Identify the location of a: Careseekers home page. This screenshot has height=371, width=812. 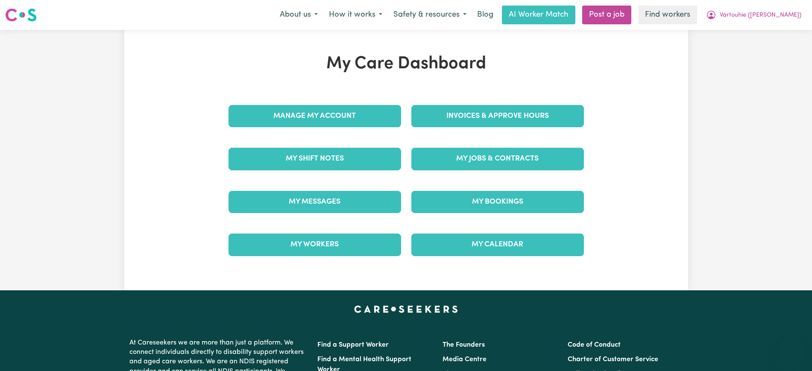
(406, 309).